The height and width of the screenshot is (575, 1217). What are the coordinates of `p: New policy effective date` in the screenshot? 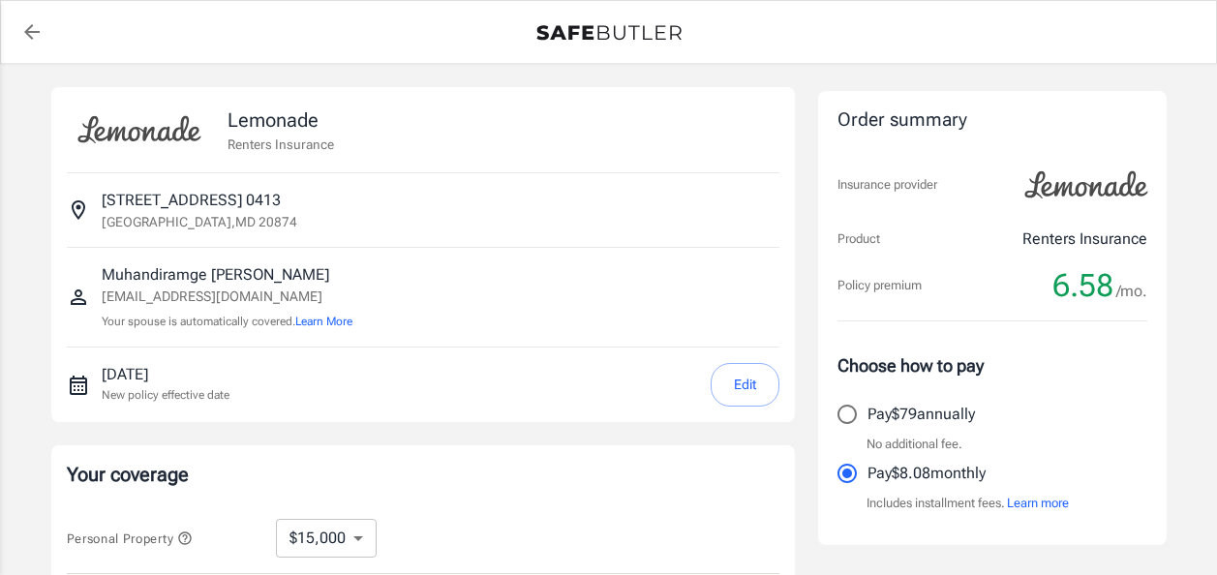 It's located at (166, 395).